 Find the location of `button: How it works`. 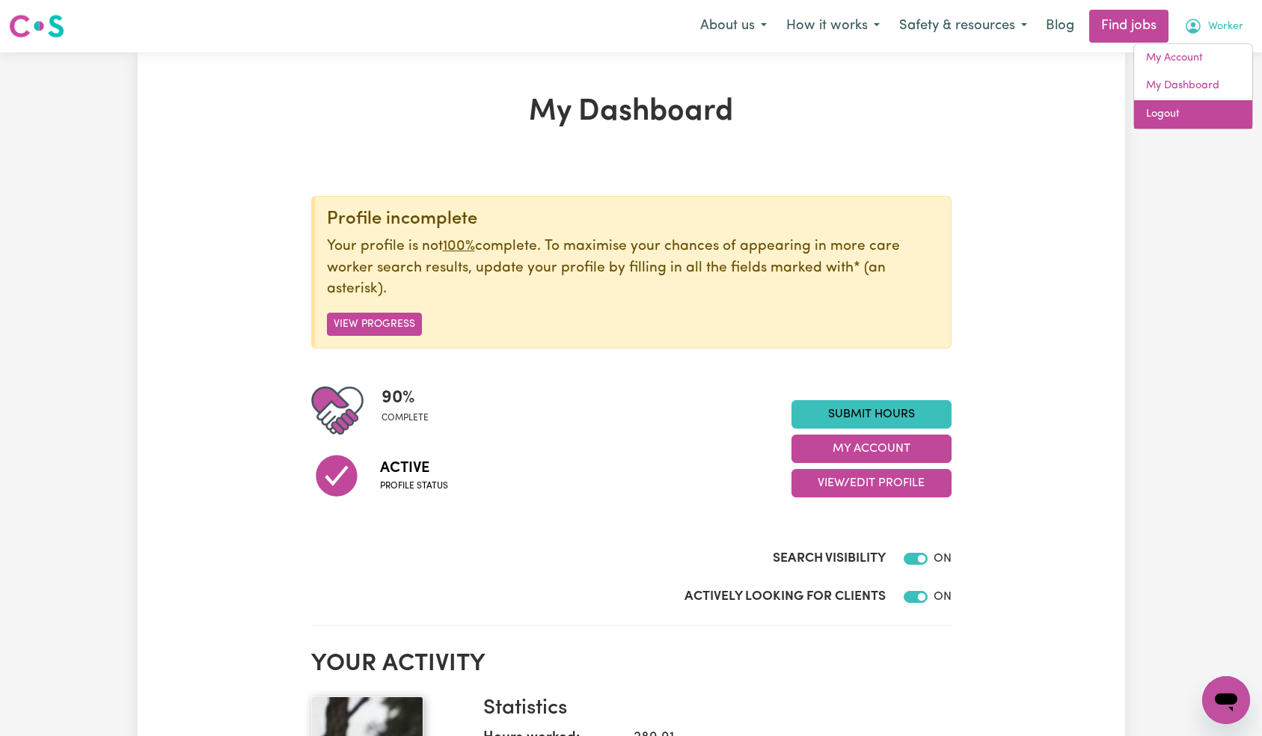

button: How it works is located at coordinates (833, 26).